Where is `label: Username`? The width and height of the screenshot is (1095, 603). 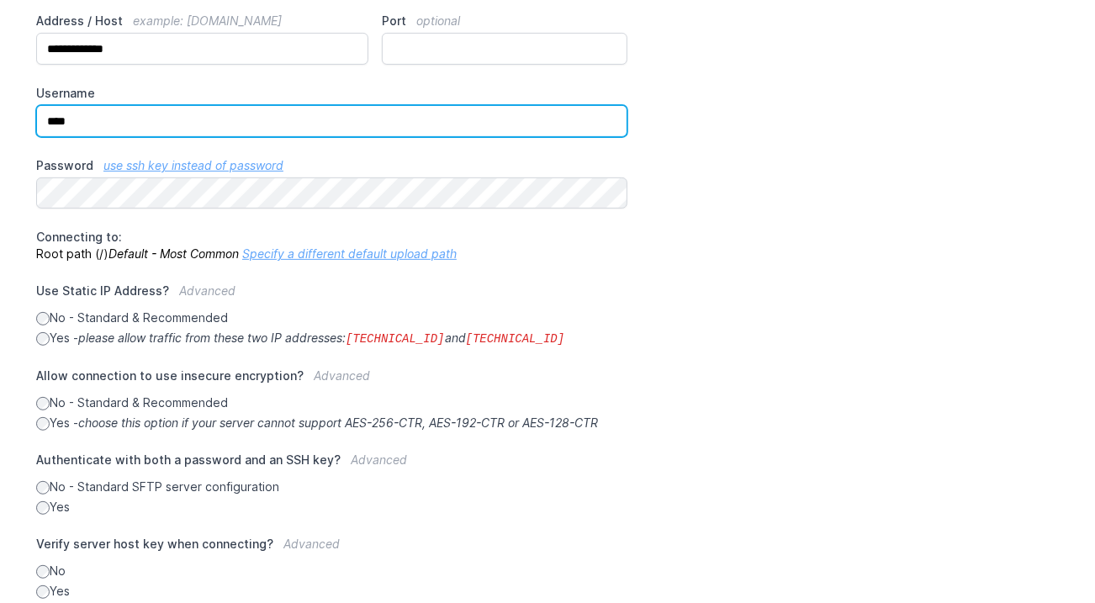 label: Username is located at coordinates (331, 93).